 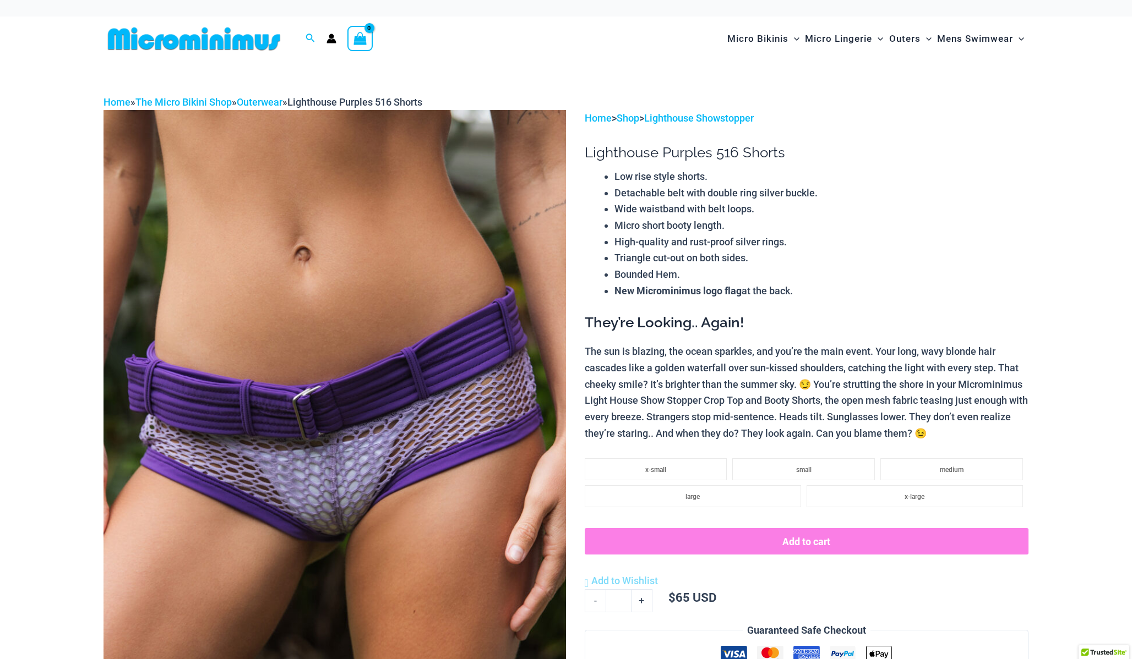 What do you see at coordinates (627, 118) in the screenshot?
I see `a: Shop` at bounding box center [627, 118].